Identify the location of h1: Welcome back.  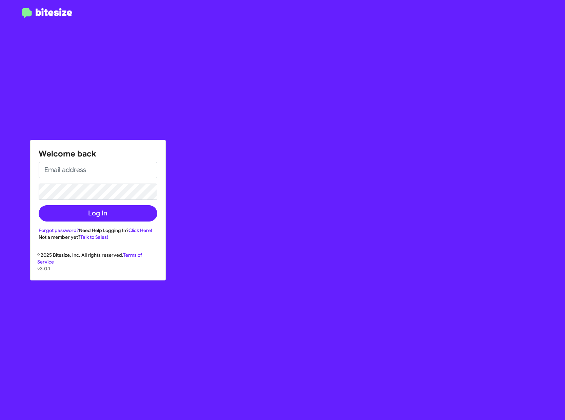
(98, 154).